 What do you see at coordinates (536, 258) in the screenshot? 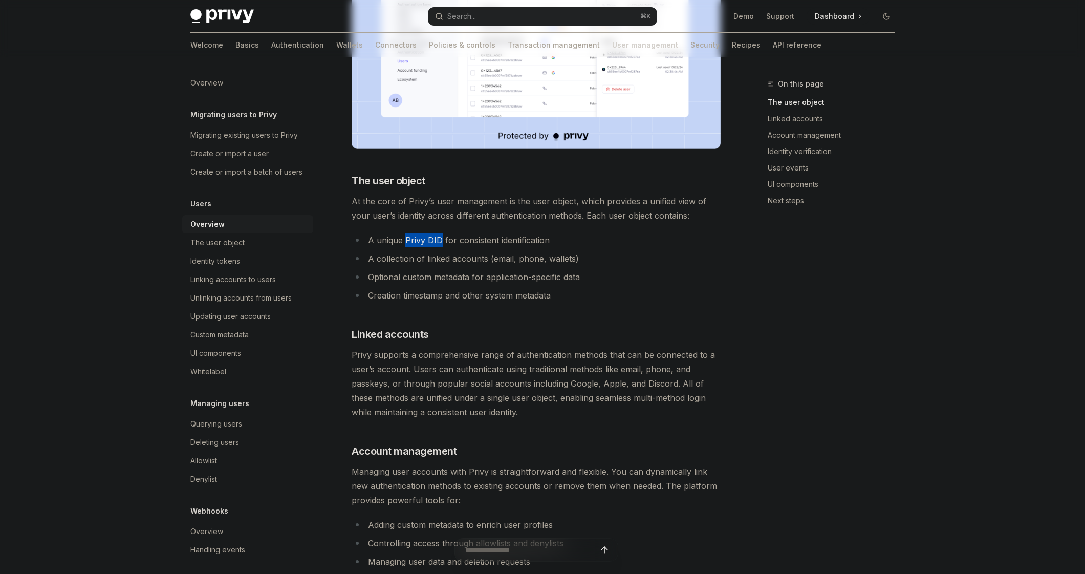
I see `li: A collection of linked accounts (email, phone, wallets)` at bounding box center [536, 258].